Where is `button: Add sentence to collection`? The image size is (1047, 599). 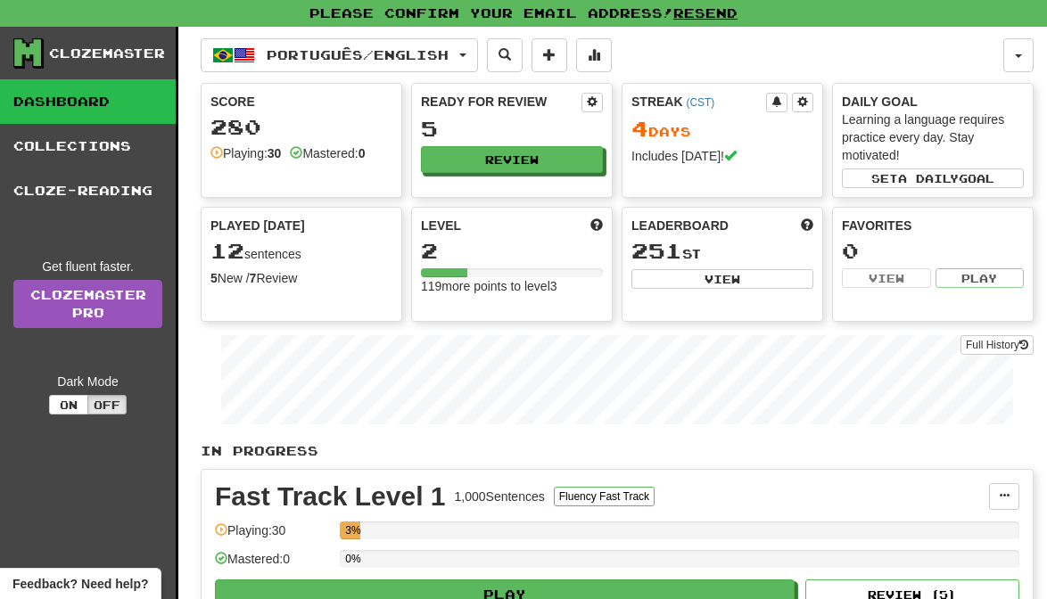
button: Add sentence to collection is located at coordinates (549, 55).